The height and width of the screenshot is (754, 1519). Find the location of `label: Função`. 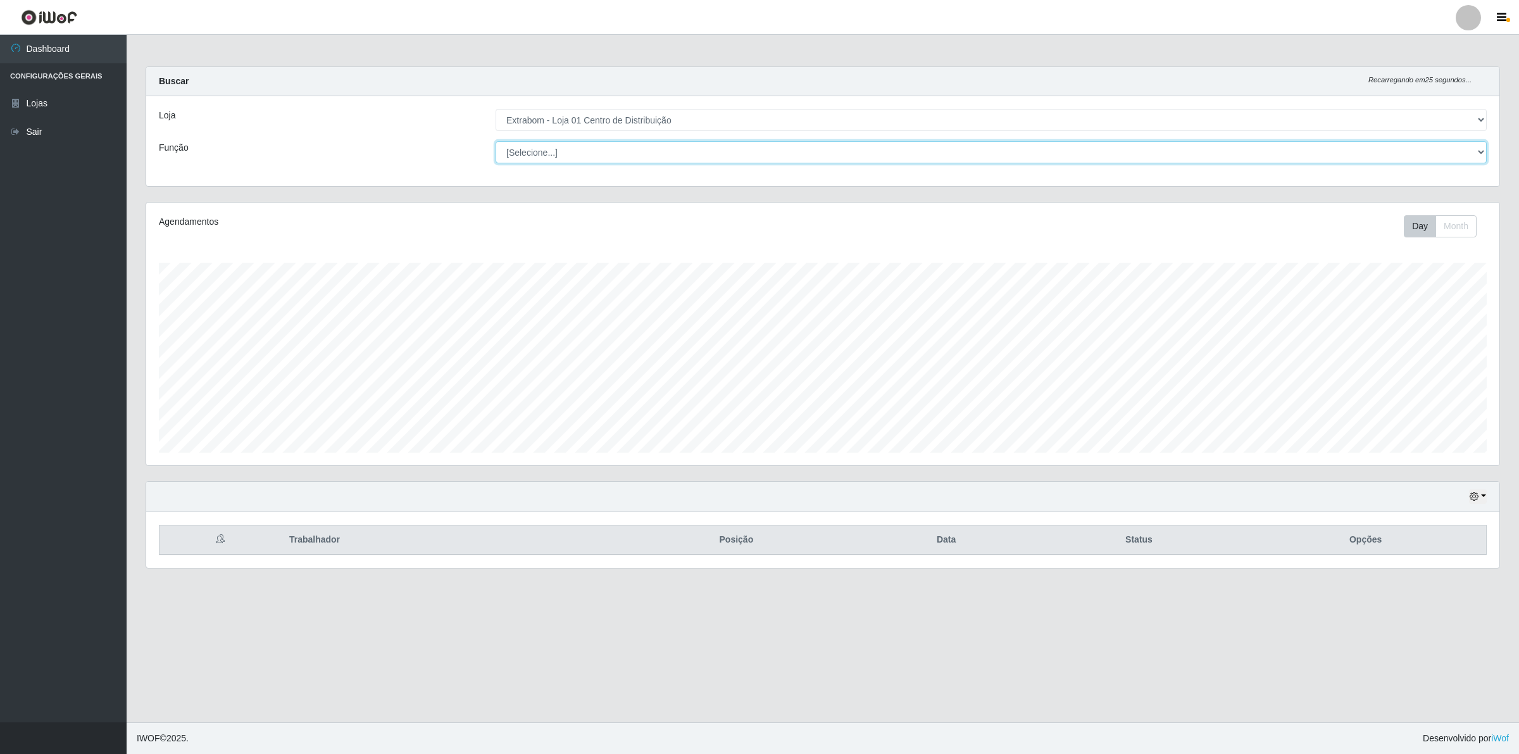

label: Função is located at coordinates (173, 147).